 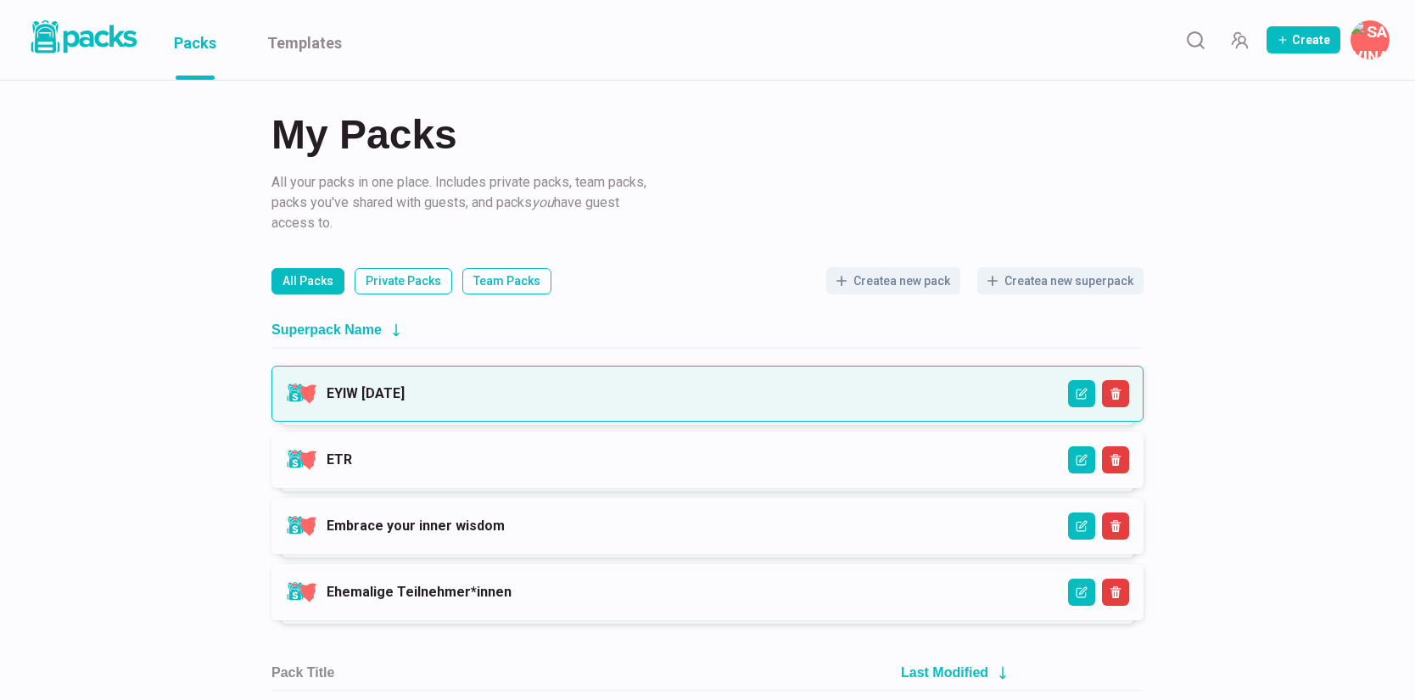 I want to click on i: you, so click(x=543, y=202).